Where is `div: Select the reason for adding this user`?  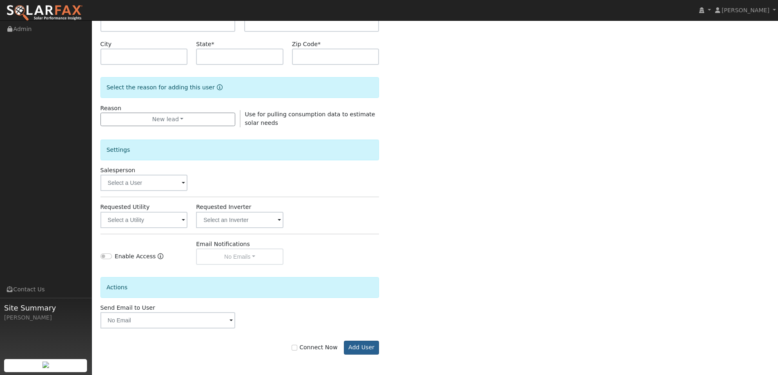 div: Select the reason for adding this user is located at coordinates (240, 87).